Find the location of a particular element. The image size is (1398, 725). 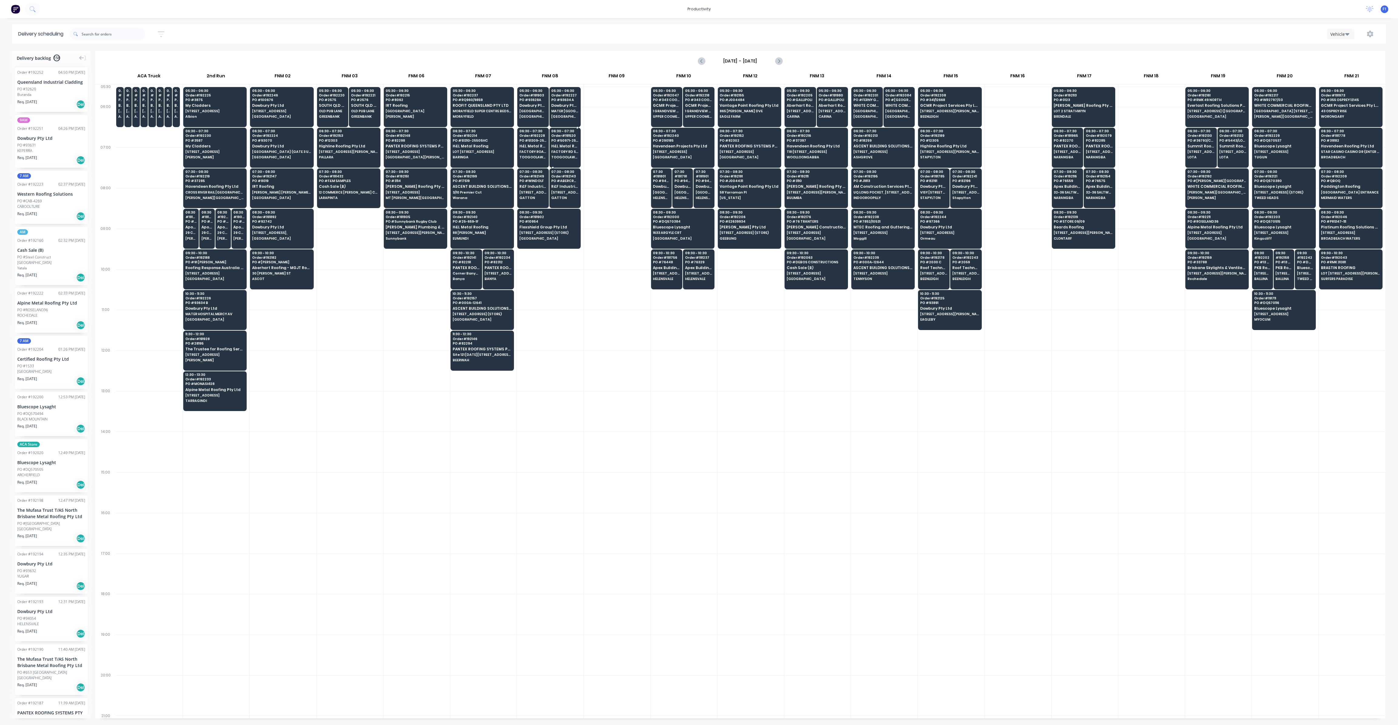

div: FNM 15 is located at coordinates (951, 77).